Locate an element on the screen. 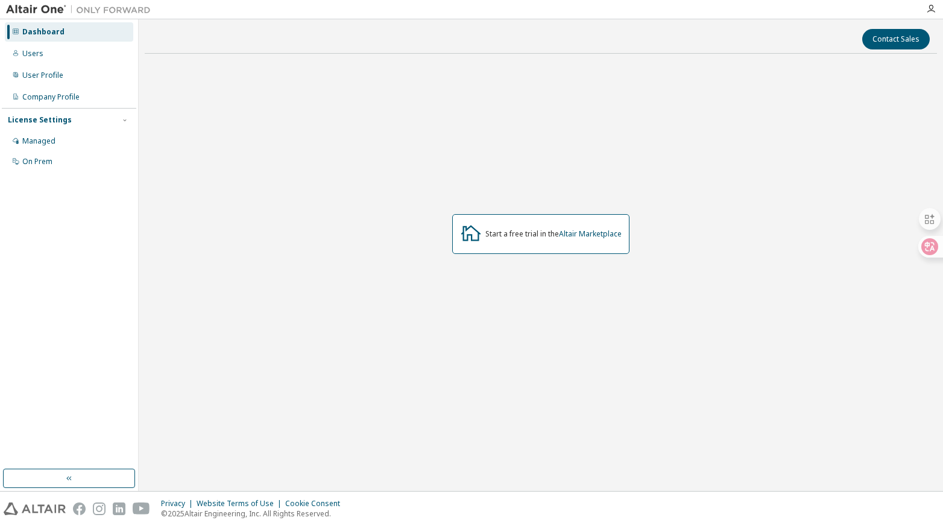 The width and height of the screenshot is (943, 526). div: Dashboard is located at coordinates (43, 32).